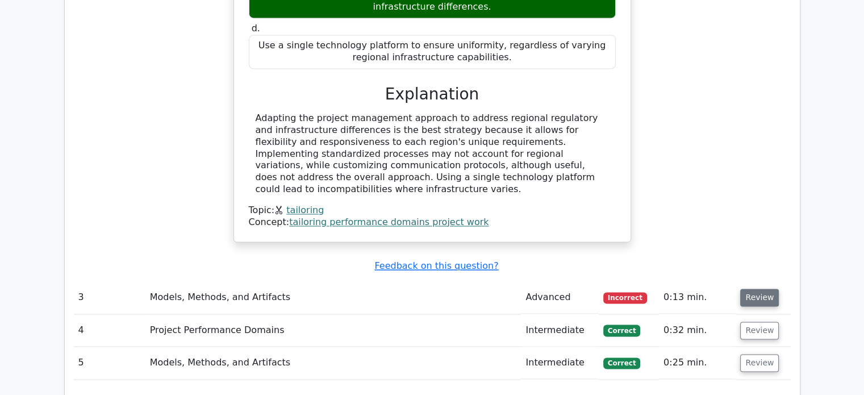 The height and width of the screenshot is (395, 864). Describe the element at coordinates (110, 330) in the screenshot. I see `td: 4` at that location.